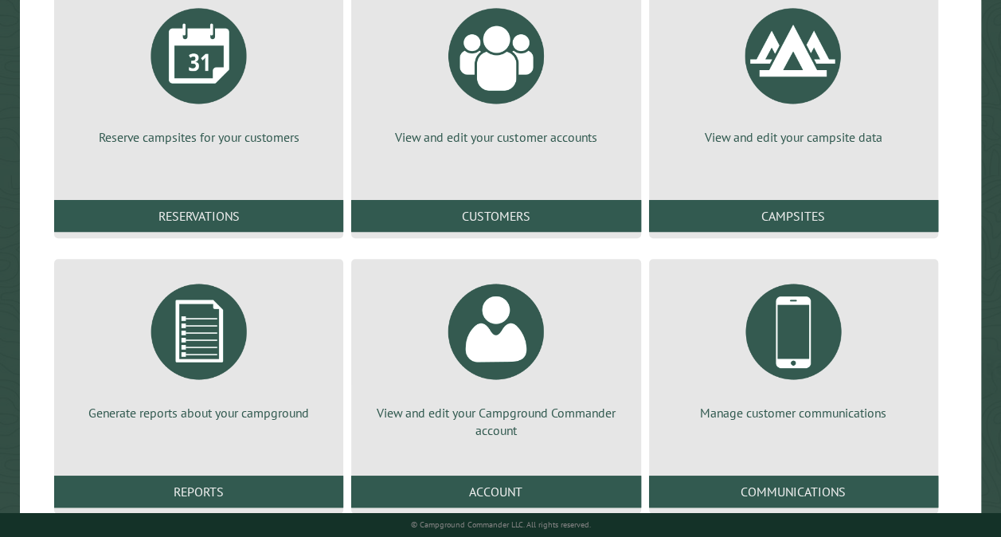 This screenshot has height=537, width=1001. What do you see at coordinates (198, 216) in the screenshot?
I see `a: Reservations` at bounding box center [198, 216].